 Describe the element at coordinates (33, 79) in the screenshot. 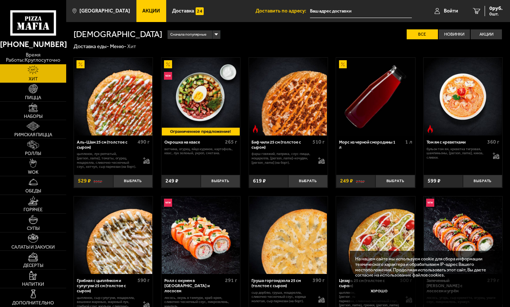

I see `span: Хит` at that location.